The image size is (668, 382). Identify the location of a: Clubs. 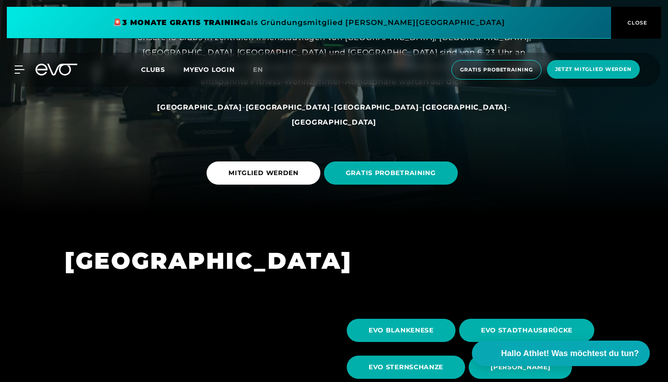
(162, 69).